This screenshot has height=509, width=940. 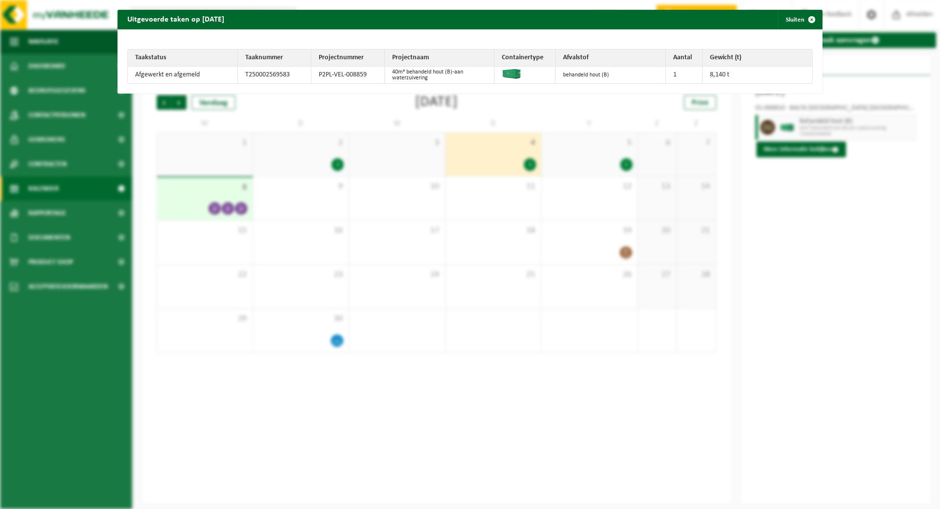 I want to click on td: behandeld hout (B), so click(x=611, y=75).